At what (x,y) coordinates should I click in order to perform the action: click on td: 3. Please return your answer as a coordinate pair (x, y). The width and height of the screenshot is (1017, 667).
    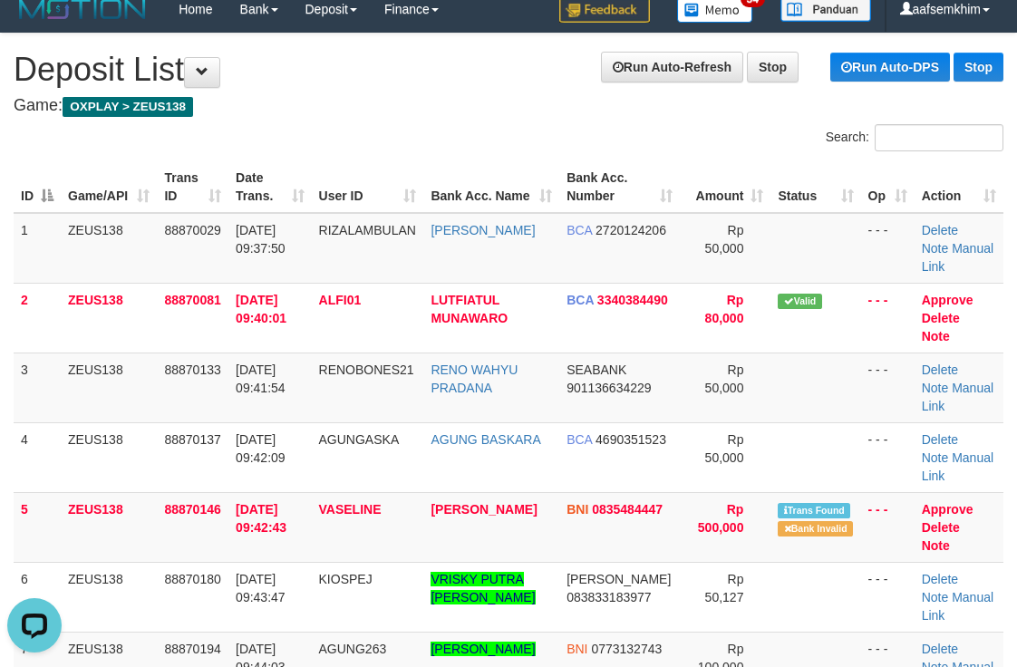
    Looking at the image, I should click on (37, 387).